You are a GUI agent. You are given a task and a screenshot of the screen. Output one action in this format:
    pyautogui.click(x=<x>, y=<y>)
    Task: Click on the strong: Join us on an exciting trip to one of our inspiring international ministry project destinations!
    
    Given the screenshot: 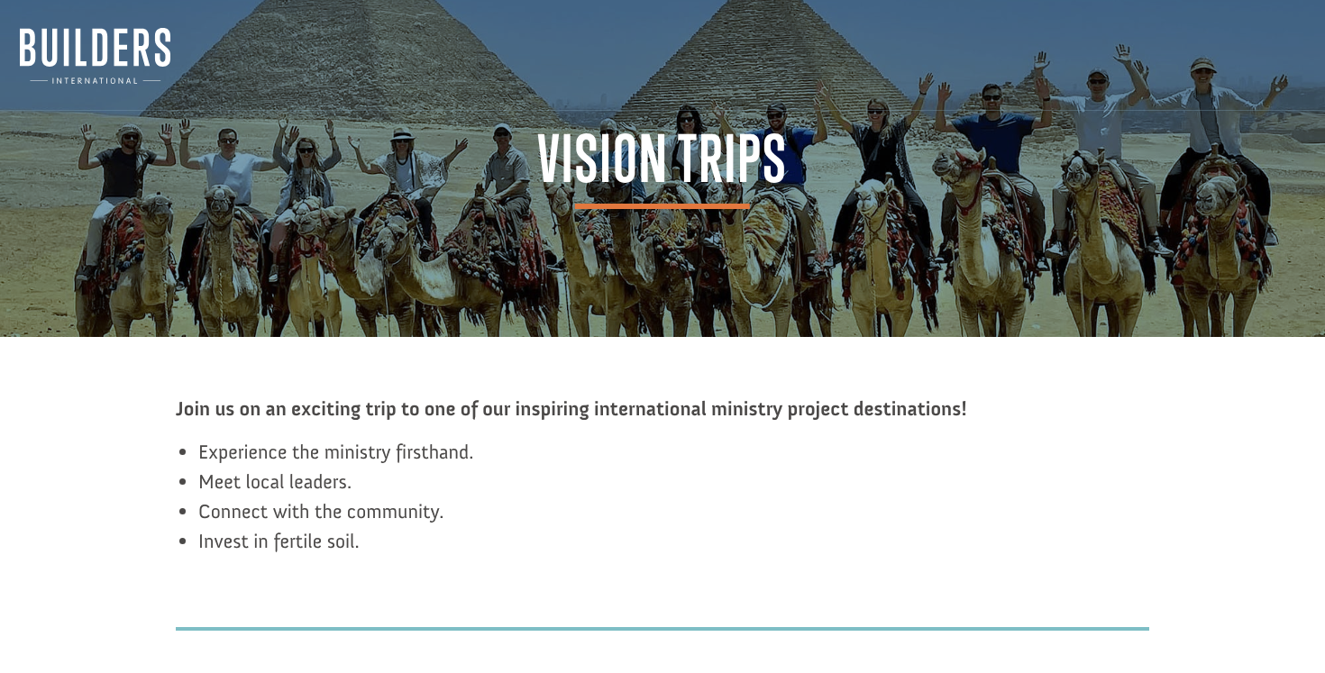 What is the action you would take?
    pyautogui.click(x=571, y=408)
    